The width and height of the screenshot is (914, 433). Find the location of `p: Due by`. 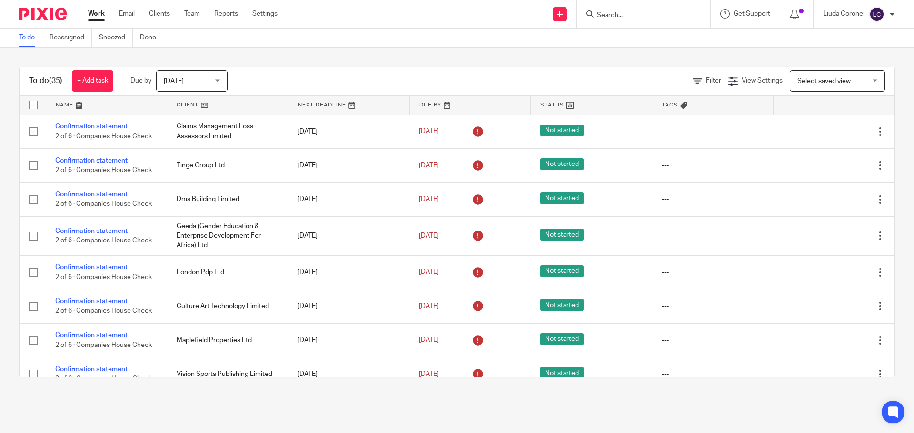

p: Due by is located at coordinates (141, 81).